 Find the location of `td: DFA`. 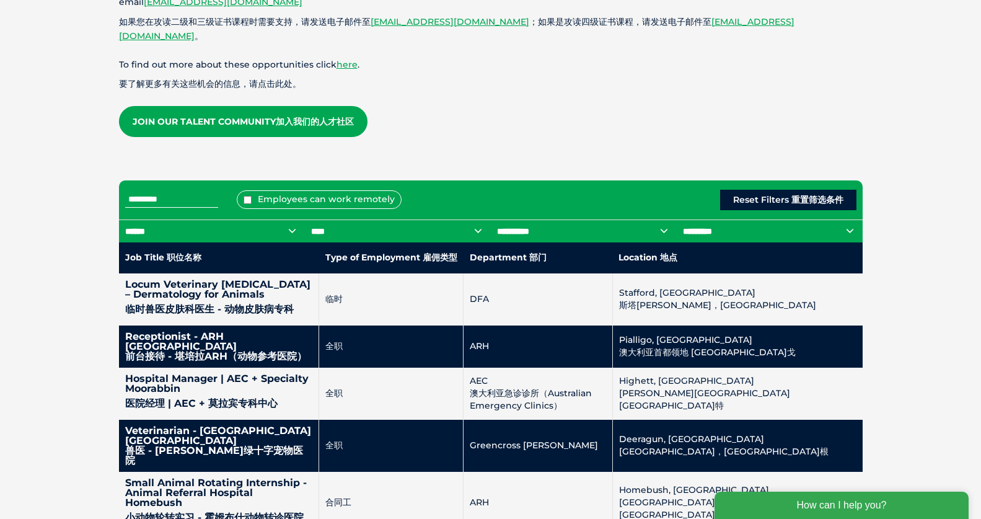

td: DFA is located at coordinates (538, 299).